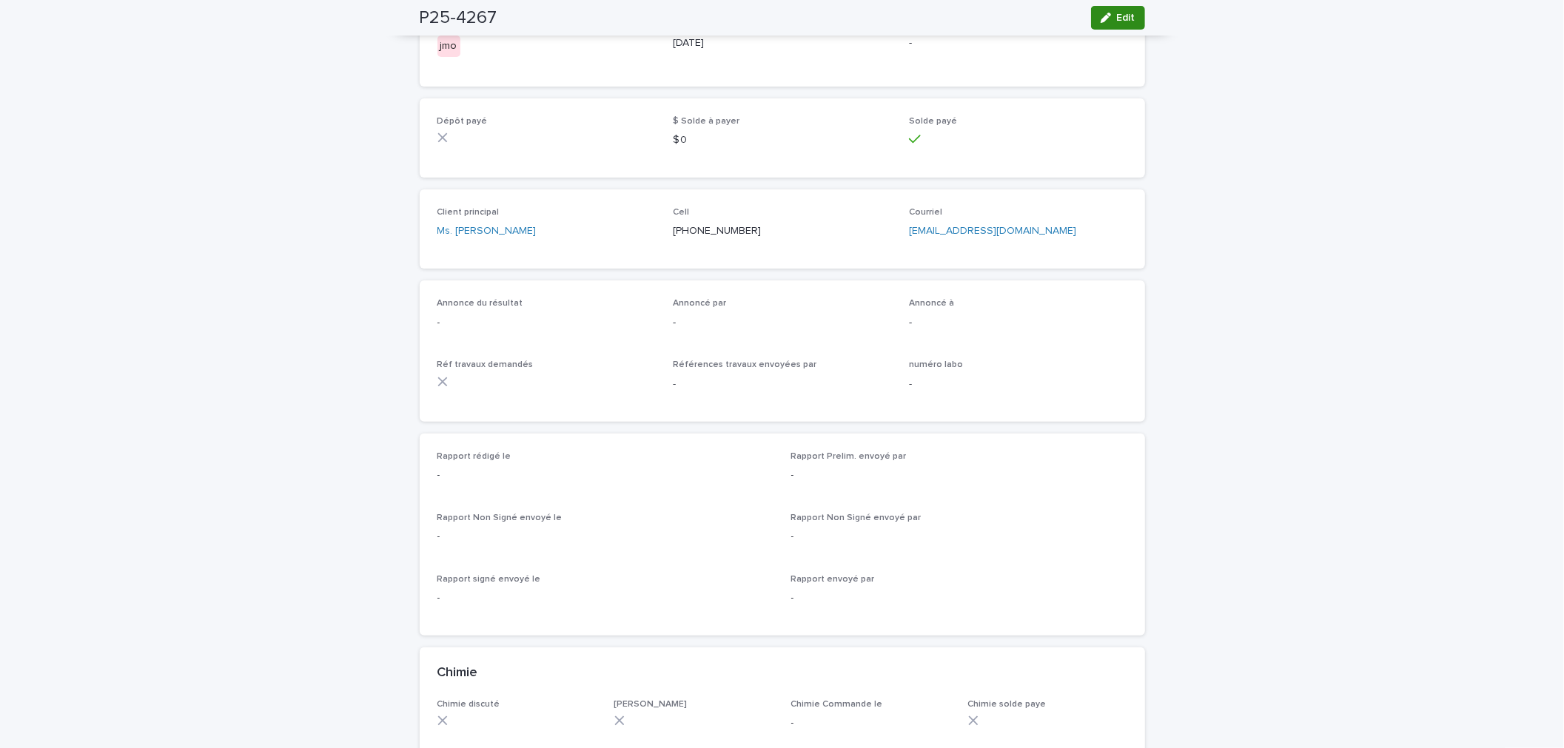 The width and height of the screenshot is (1564, 748). I want to click on span: Cell, so click(681, 212).